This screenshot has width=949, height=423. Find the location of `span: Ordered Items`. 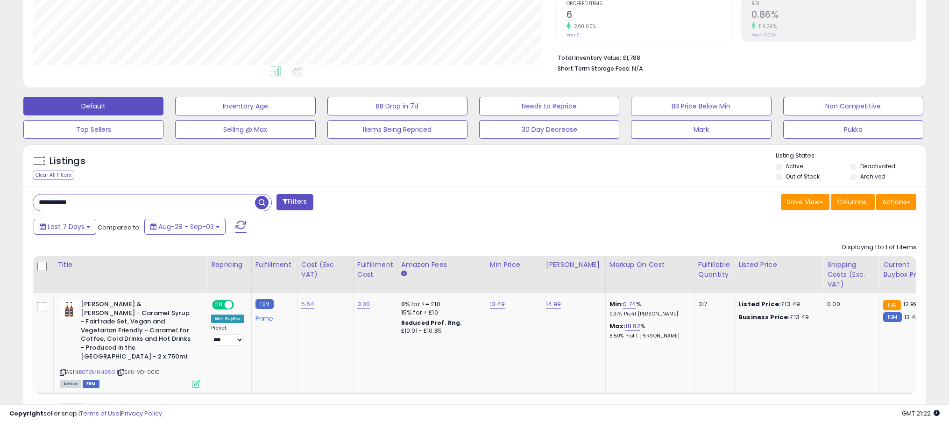

span: Ordered Items is located at coordinates (649, 4).